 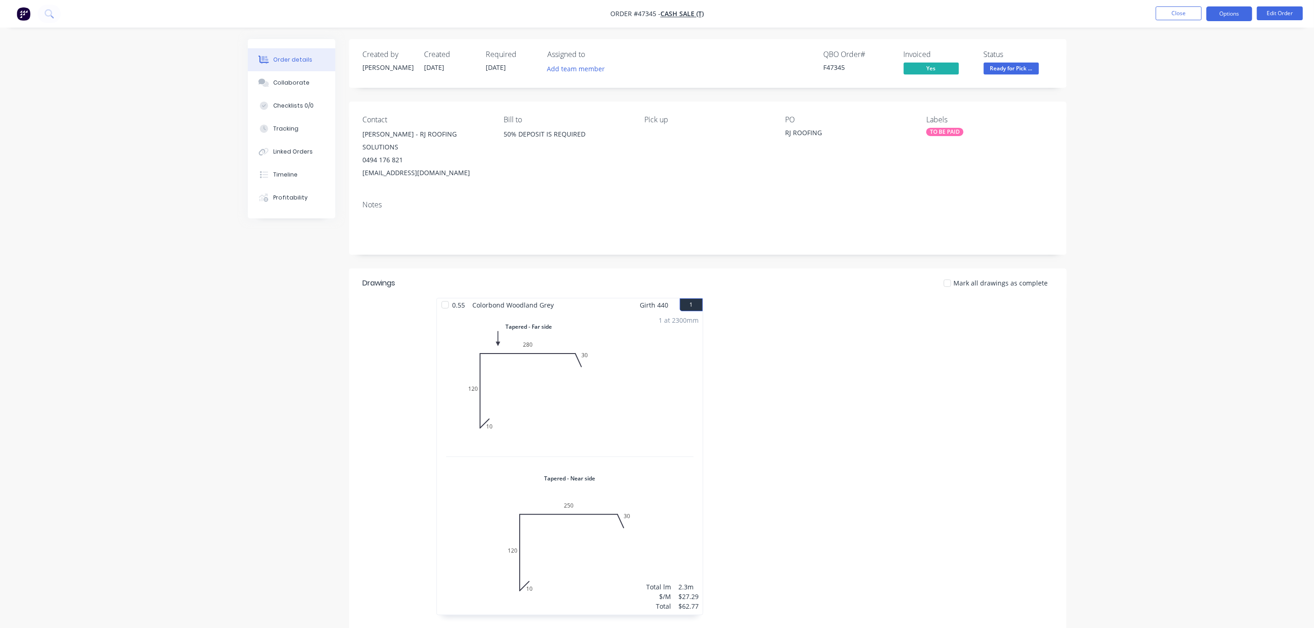 I want to click on div: Total, so click(x=659, y=606).